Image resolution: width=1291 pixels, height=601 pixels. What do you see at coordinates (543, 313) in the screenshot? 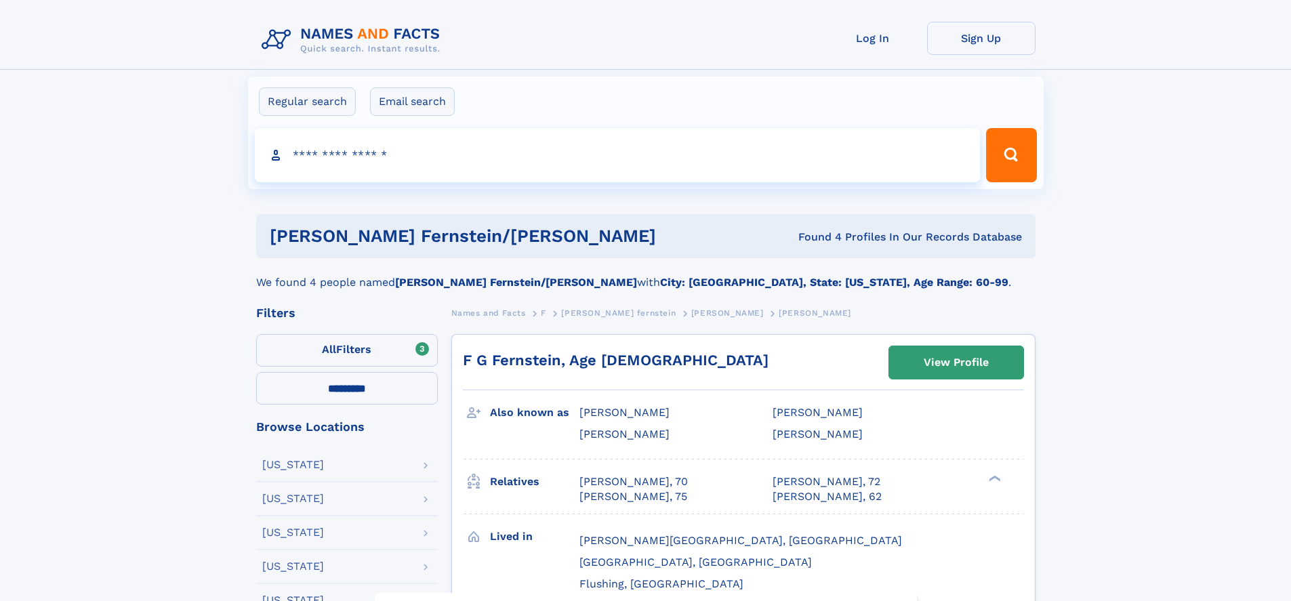
I see `span: F` at bounding box center [543, 313].